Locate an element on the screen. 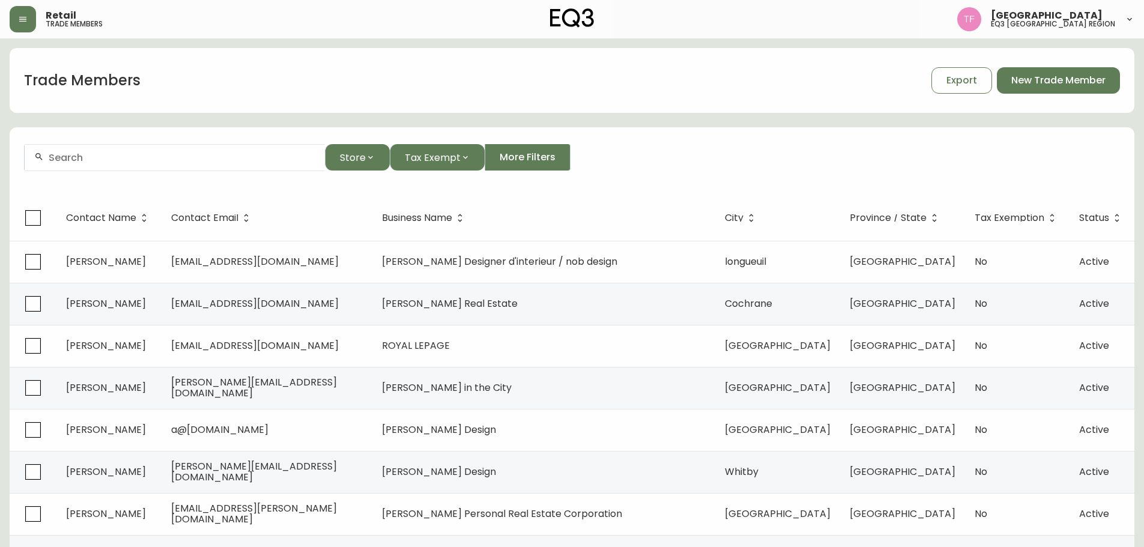 Image resolution: width=1144 pixels, height=547 pixels. span: ROYAL LEPAGE is located at coordinates (415, 345).